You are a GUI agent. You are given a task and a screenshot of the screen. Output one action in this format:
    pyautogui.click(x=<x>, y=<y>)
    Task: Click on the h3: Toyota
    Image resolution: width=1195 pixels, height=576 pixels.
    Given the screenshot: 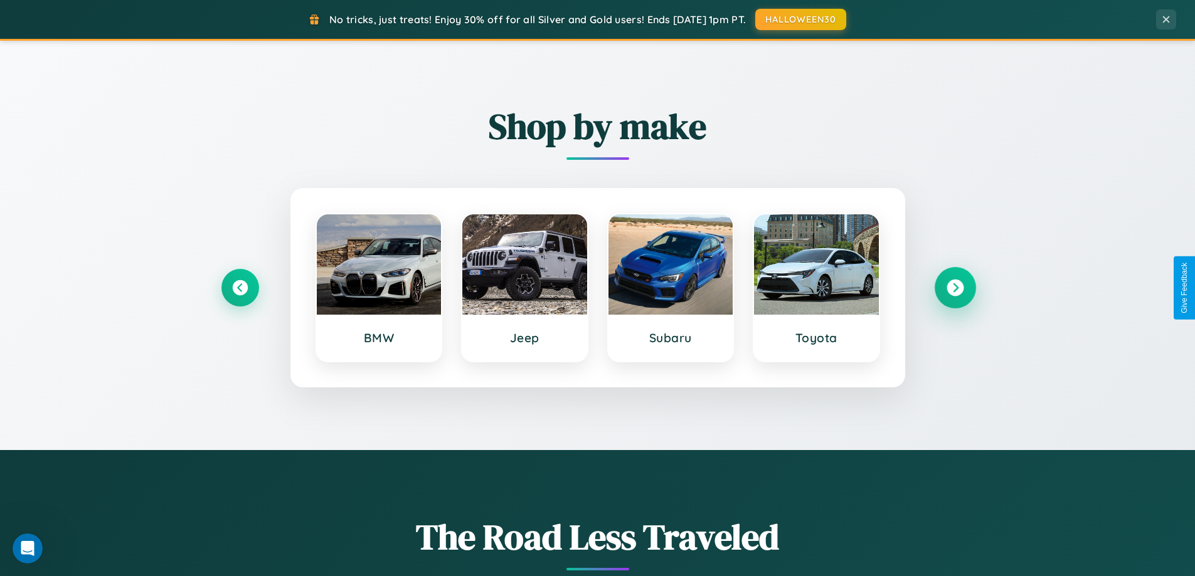 What is the action you would take?
    pyautogui.click(x=816, y=338)
    